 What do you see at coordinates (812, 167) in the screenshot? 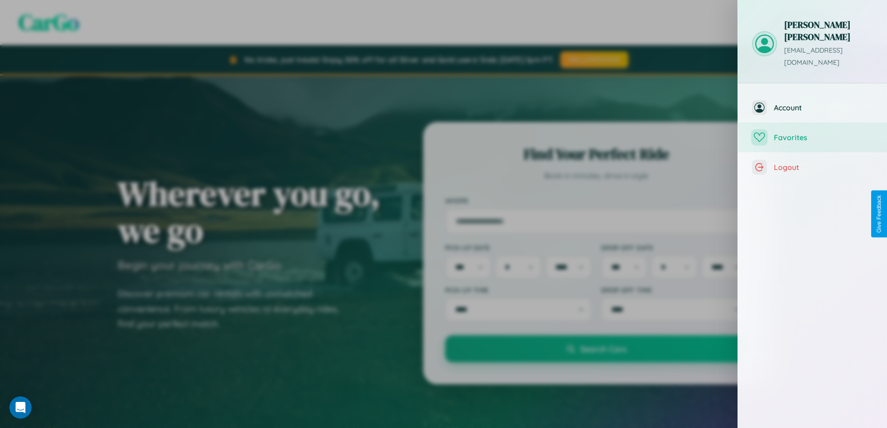
I see `button: Logout` at bounding box center [812, 167].